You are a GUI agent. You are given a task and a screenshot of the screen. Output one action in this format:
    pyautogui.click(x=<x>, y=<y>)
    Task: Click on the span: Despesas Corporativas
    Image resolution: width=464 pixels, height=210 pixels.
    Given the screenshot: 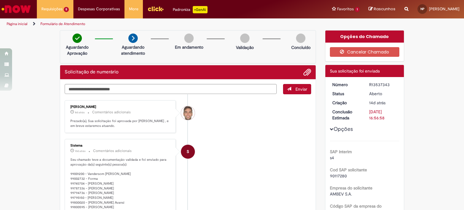 What is the action you would take?
    pyautogui.click(x=99, y=9)
    